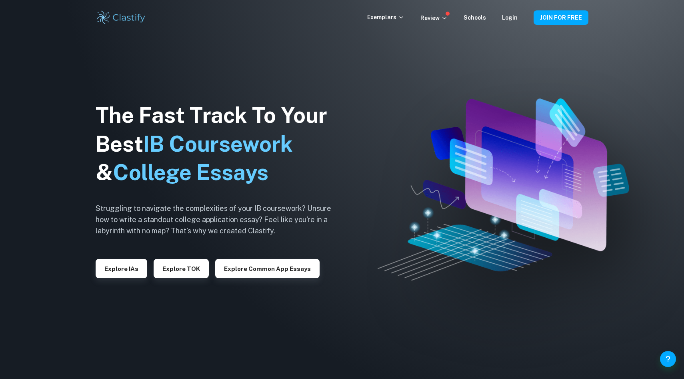 This screenshot has height=379, width=684. Describe the element at coordinates (561, 18) in the screenshot. I see `a: JOIN FOR FREE` at that location.